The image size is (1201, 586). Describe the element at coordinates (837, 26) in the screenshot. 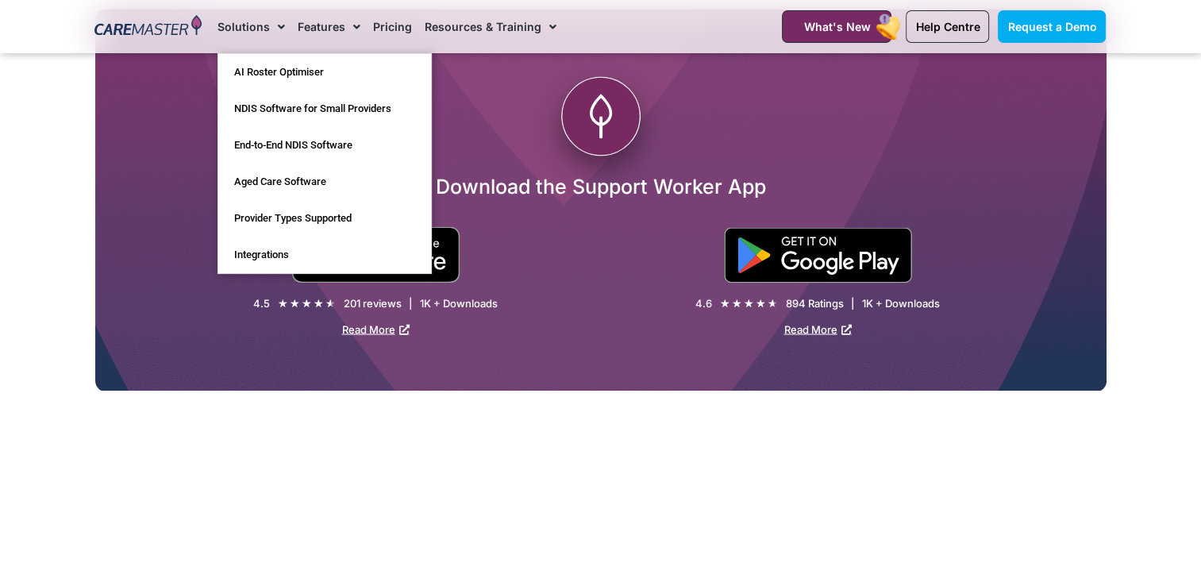

I see `span: What's New` at that location.